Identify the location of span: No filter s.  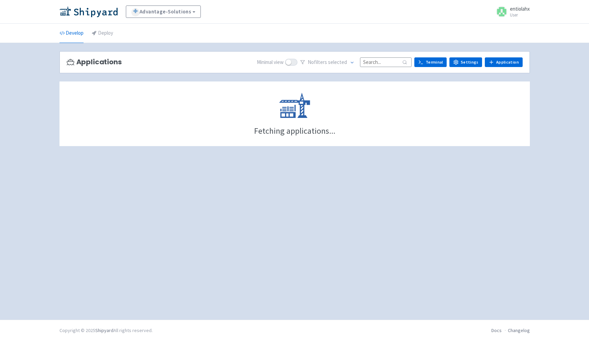
(328, 62).